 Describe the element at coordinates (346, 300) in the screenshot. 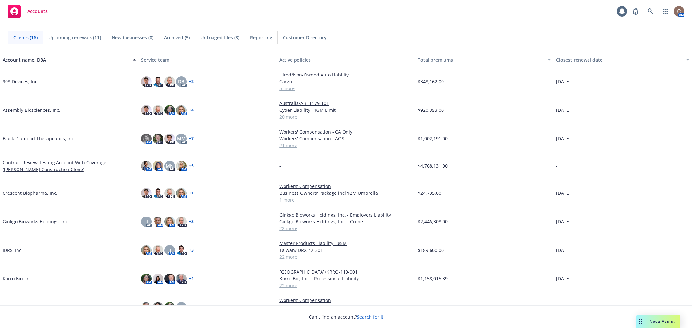

I see `a: Workers' Compensation` at that location.